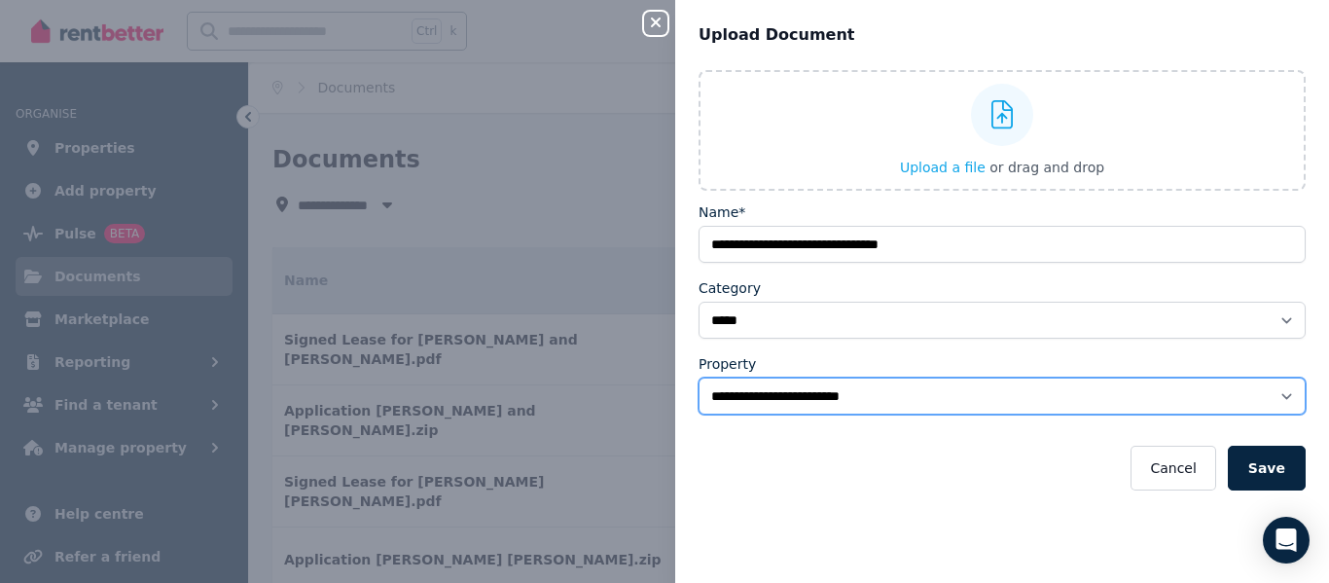 The height and width of the screenshot is (583, 1329). Describe the element at coordinates (722, 212) in the screenshot. I see `label: Name*` at that location.